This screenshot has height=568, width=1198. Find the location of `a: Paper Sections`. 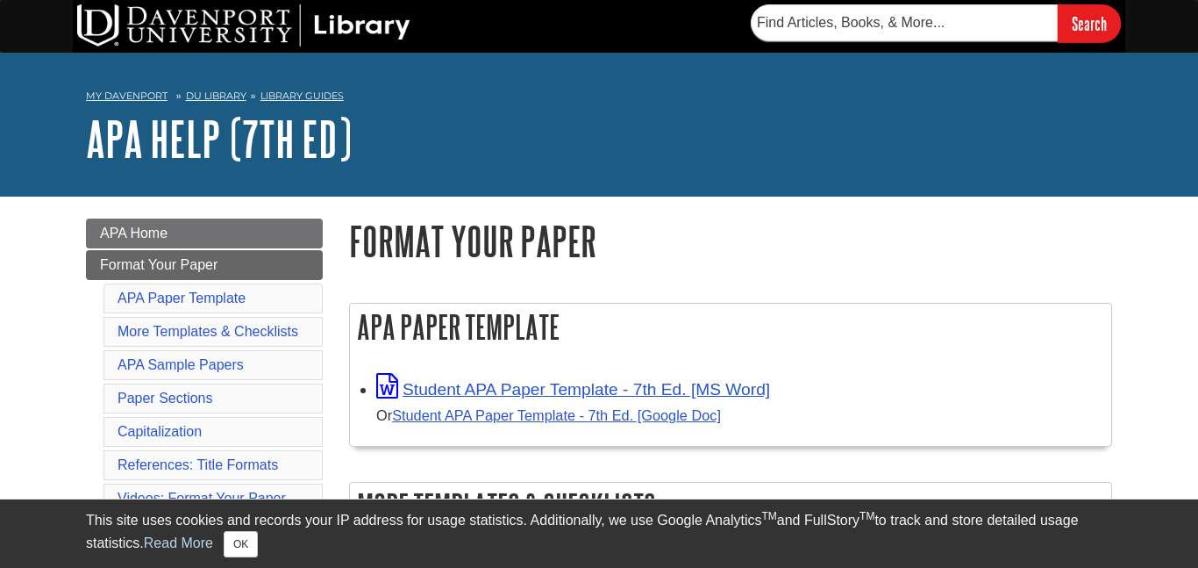

a: Paper Sections is located at coordinates (165, 397).